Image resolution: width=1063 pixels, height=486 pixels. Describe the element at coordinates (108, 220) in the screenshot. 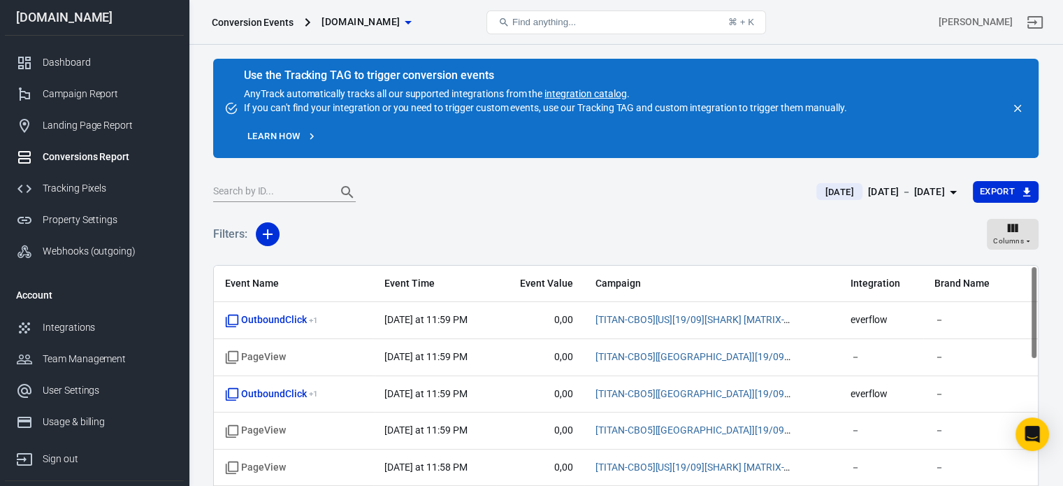

I see `div: Property Settings` at that location.